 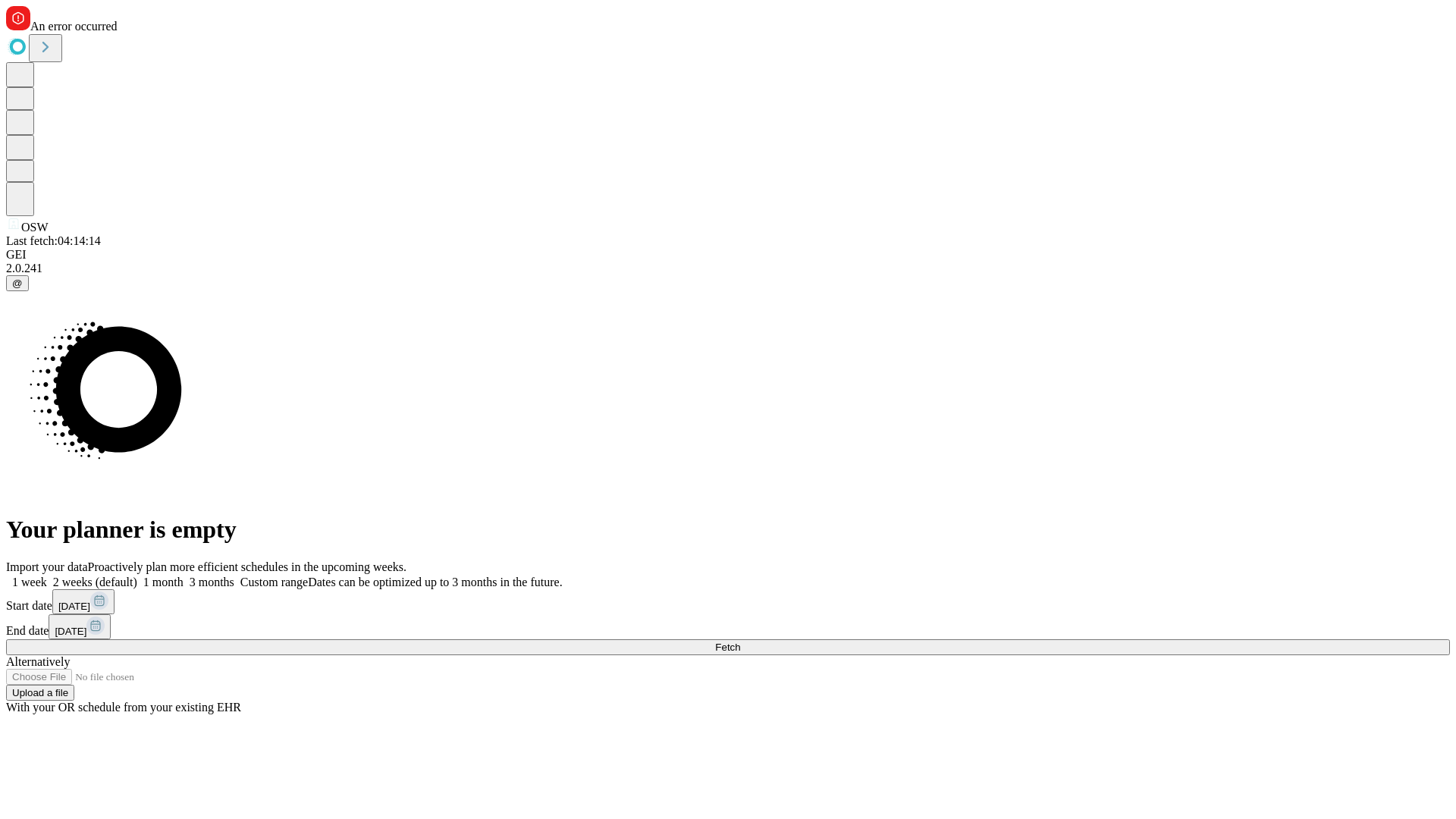 I want to click on div: Start date, so click(x=728, y=602).